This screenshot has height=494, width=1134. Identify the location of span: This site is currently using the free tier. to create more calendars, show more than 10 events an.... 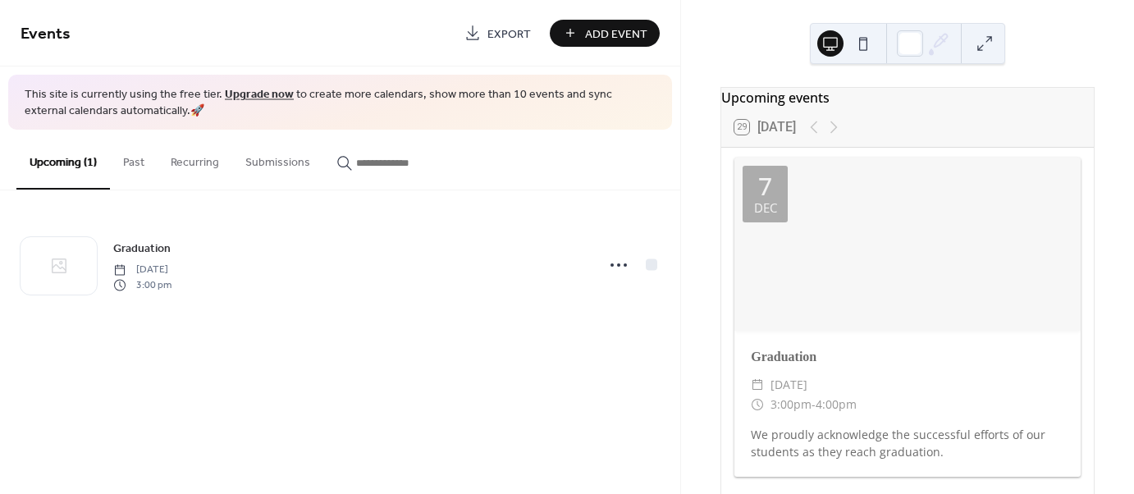
(340, 103).